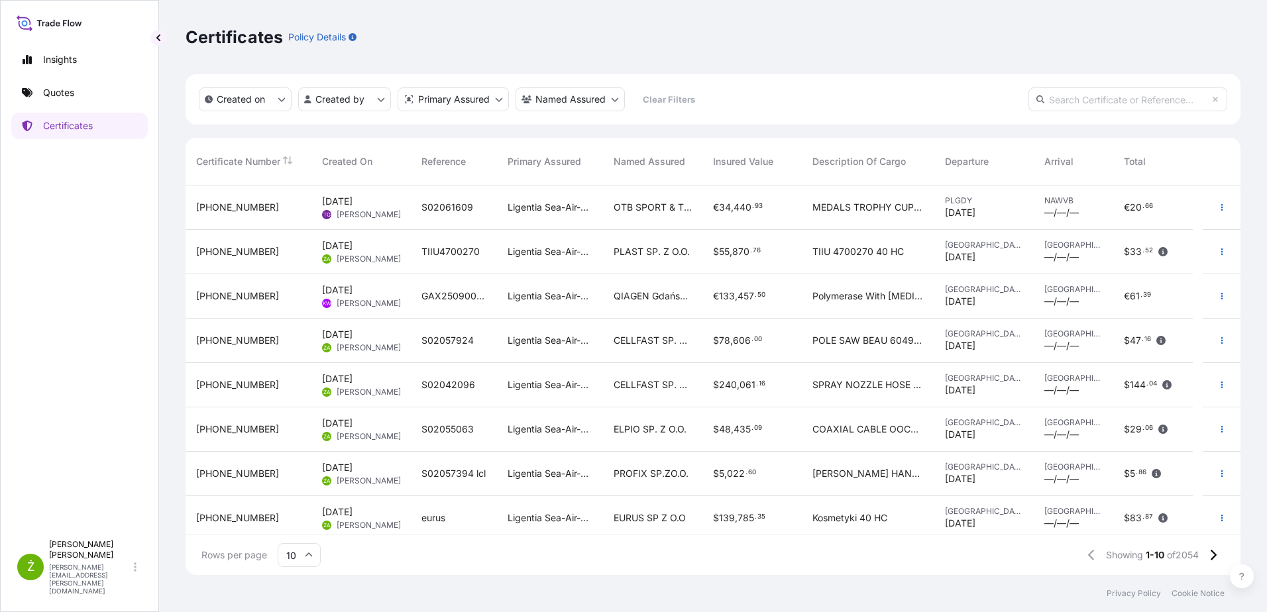  What do you see at coordinates (448, 385) in the screenshot?
I see `span: S02042096` at bounding box center [448, 385].